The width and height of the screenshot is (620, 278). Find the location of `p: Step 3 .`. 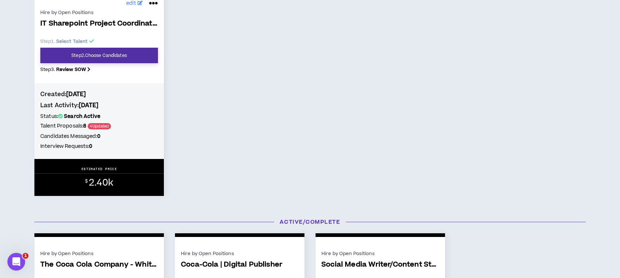

p: Step 3 . is located at coordinates (99, 70).